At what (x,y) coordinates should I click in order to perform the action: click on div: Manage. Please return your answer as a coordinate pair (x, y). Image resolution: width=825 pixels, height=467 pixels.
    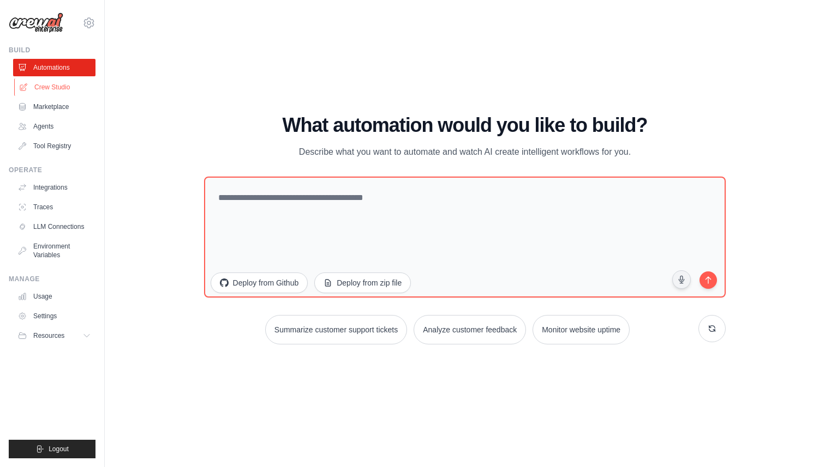
    Looking at the image, I should click on (52, 279).